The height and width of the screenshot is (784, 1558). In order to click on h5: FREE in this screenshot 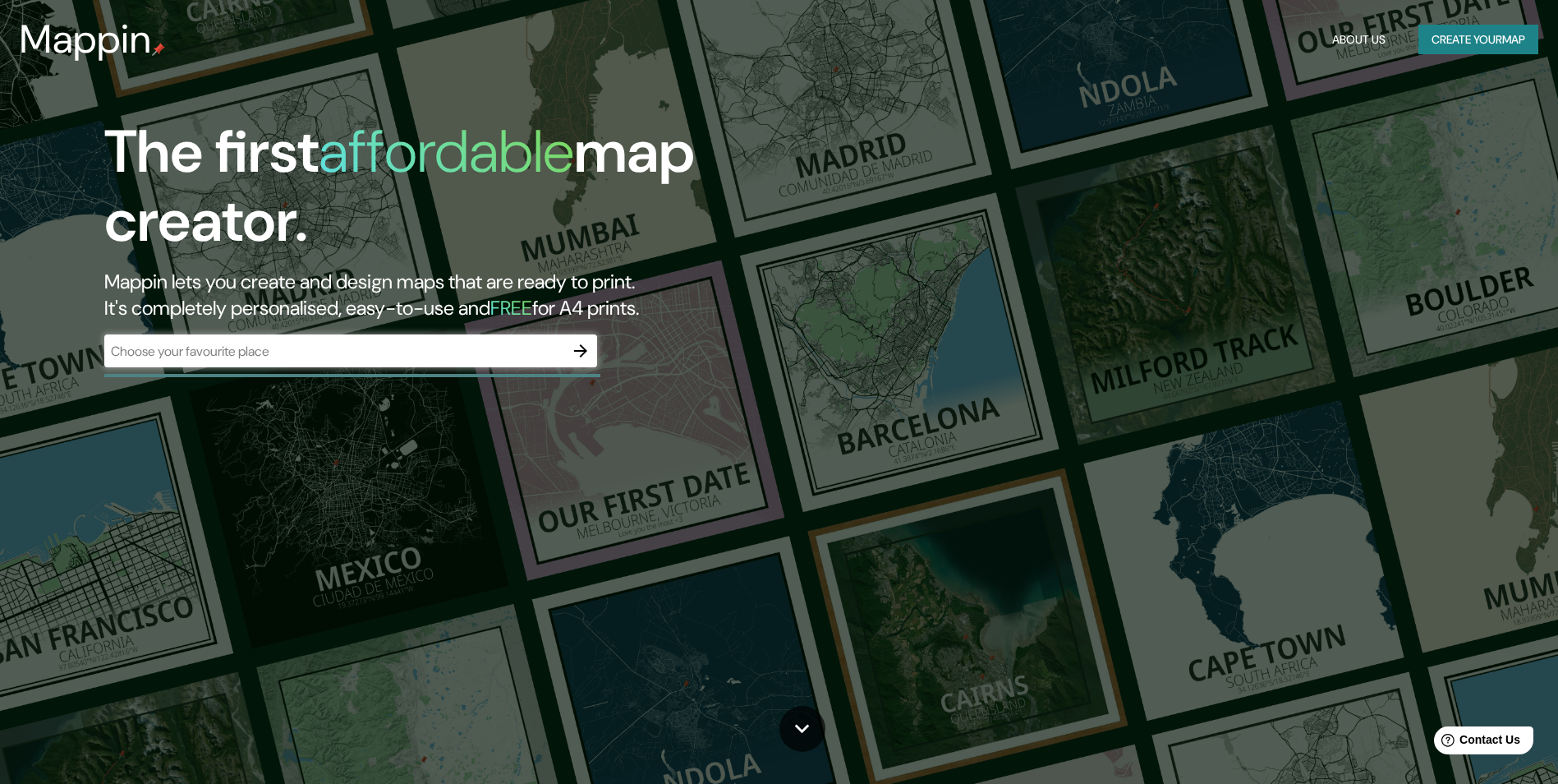, I will do `click(511, 307)`.